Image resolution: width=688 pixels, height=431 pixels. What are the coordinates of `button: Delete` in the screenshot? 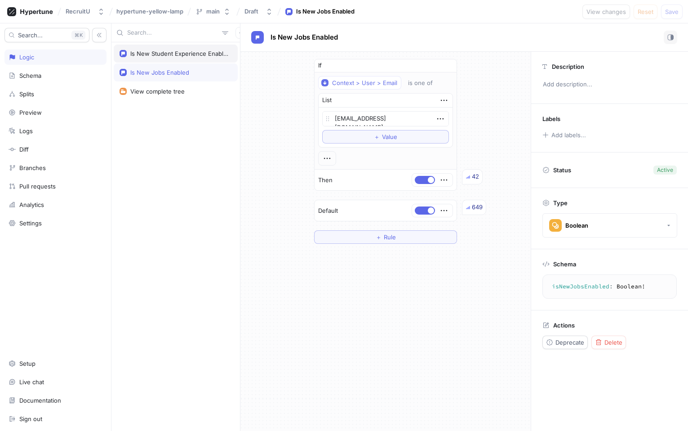 It's located at (609, 342).